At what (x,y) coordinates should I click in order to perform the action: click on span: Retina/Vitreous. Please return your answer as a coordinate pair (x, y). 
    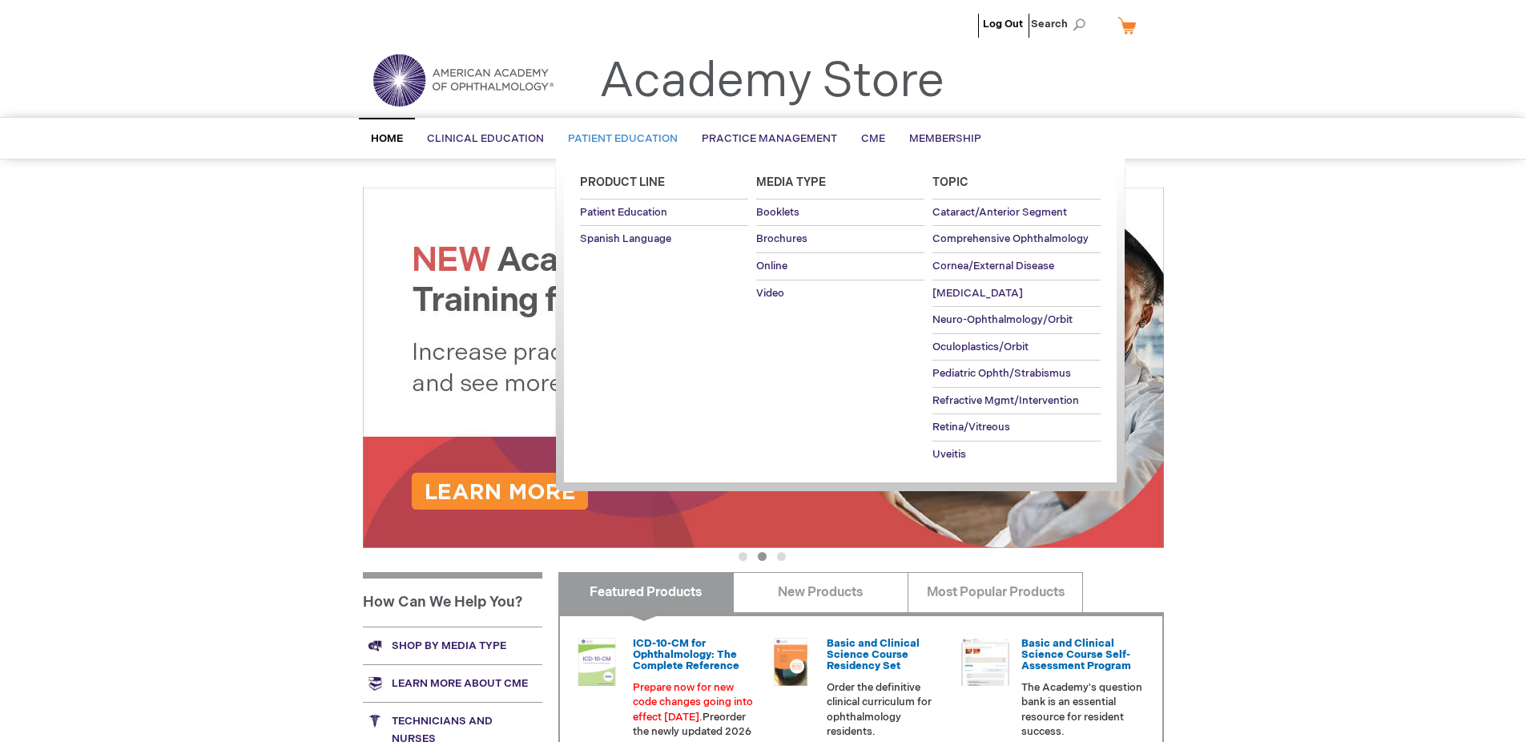
    Looking at the image, I should click on (971, 427).